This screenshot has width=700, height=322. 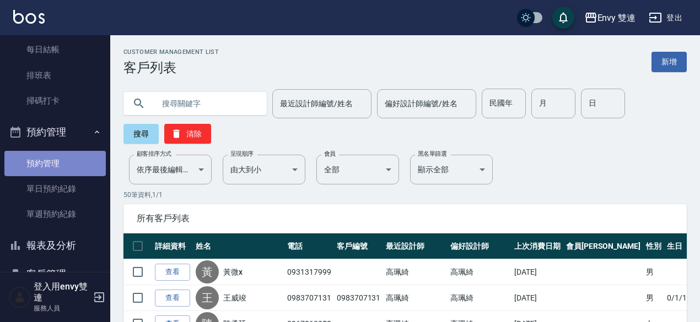 What do you see at coordinates (55, 101) in the screenshot?
I see `a: 掃碼打卡` at bounding box center [55, 101].